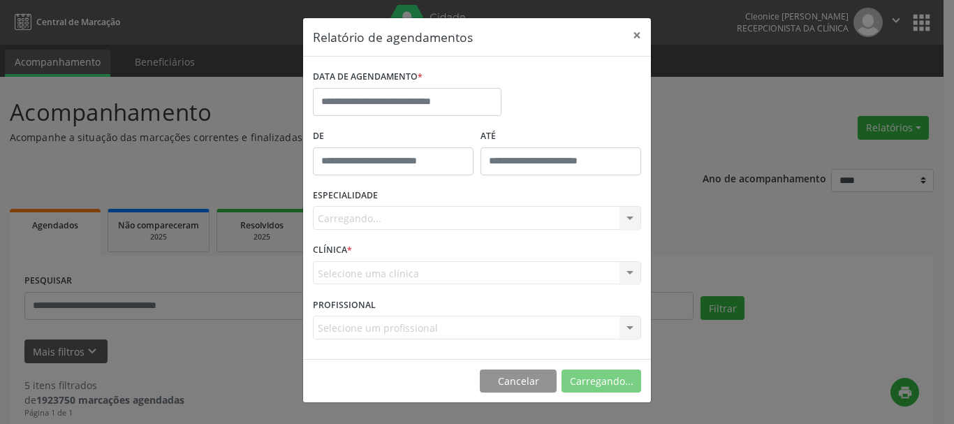 The width and height of the screenshot is (954, 424). Describe the element at coordinates (637, 35) in the screenshot. I see `button: Close` at that location.